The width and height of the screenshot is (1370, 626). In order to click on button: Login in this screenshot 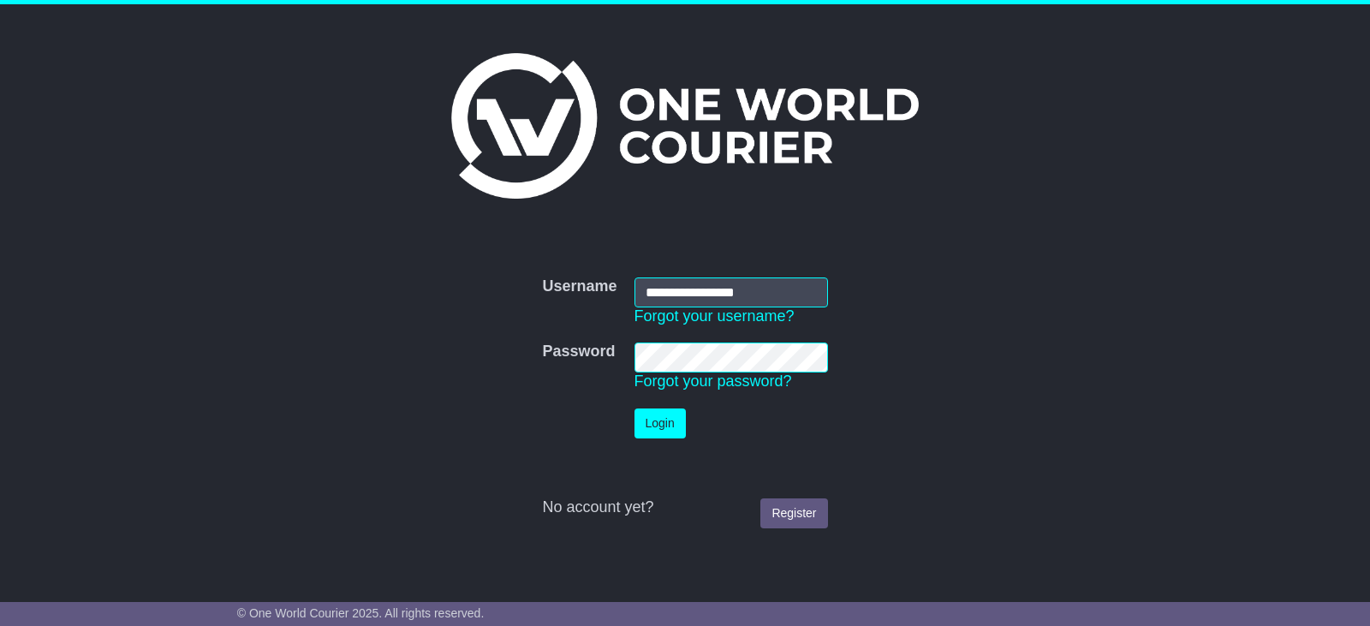, I will do `click(660, 423)`.